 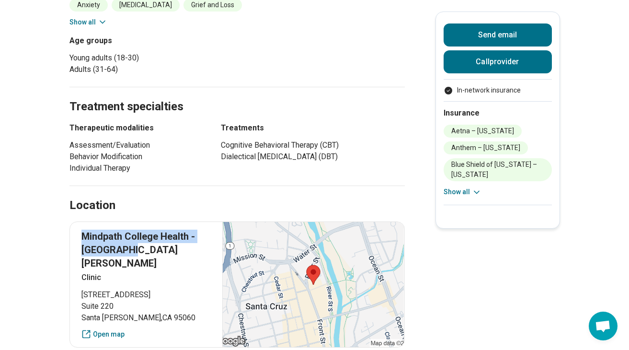 What do you see at coordinates (498, 113) in the screenshot?
I see `h2: Insurance` at bounding box center [498, 113].